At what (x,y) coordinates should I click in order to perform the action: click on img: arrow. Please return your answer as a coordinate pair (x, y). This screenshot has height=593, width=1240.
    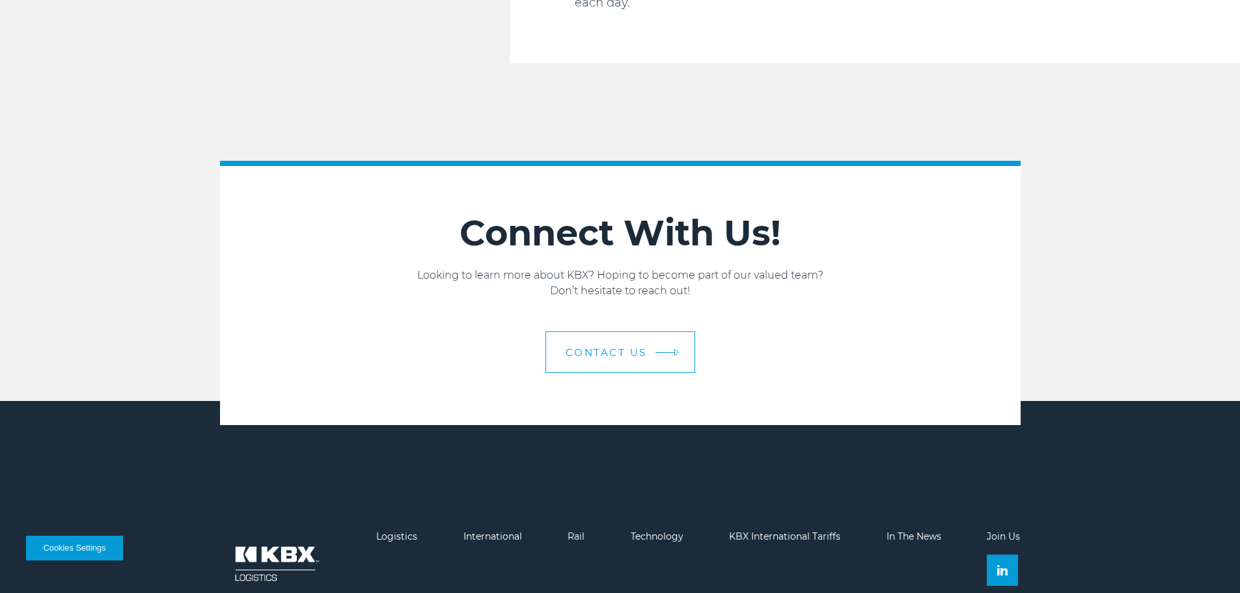
    Looking at the image, I should click on (676, 352).